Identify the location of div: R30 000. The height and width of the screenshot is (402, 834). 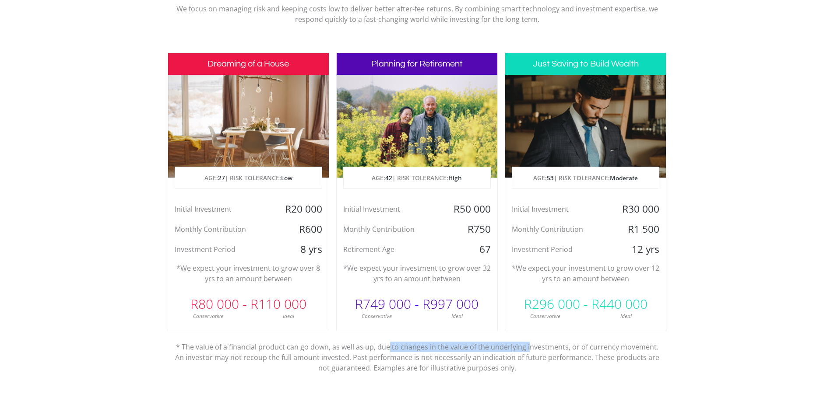
(639, 209).